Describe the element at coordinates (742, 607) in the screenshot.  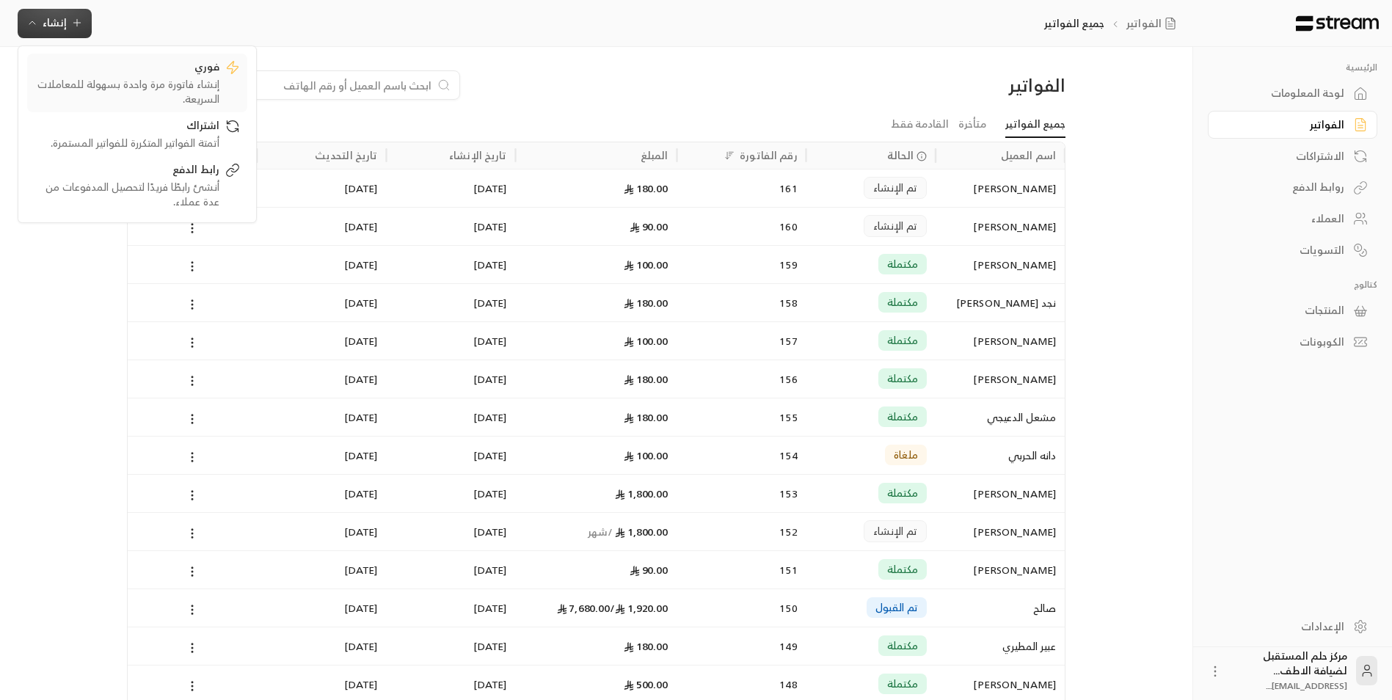
I see `div: 150` at that location.